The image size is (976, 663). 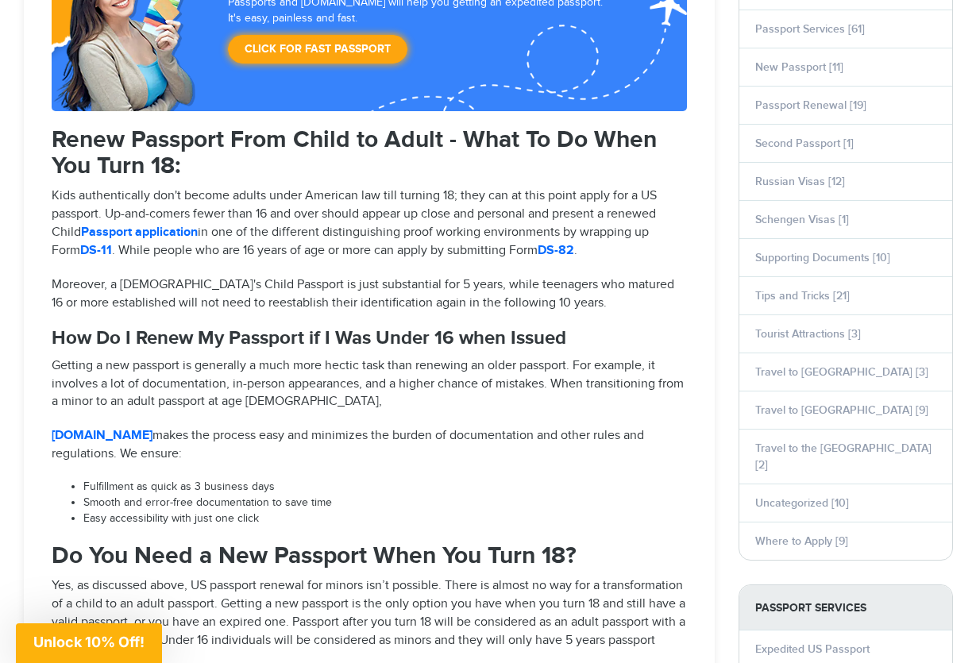 What do you see at coordinates (369, 223) in the screenshot?
I see `p: Kids authentically don't become adults under American law till turning 18; they can at this point...` at bounding box center [369, 223].